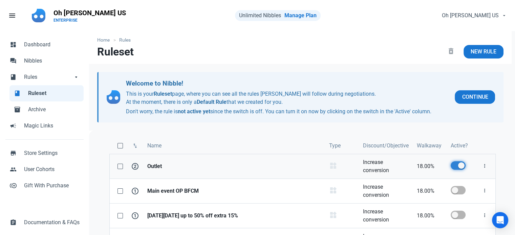 Image resolution: width=515 pixels, height=235 pixels. What do you see at coordinates (13, 44) in the screenshot?
I see `span: dashboard` at bounding box center [13, 44].